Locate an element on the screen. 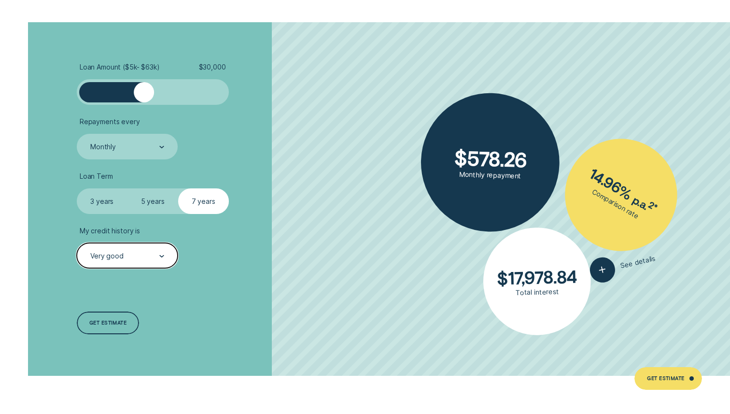 Image resolution: width=730 pixels, height=414 pixels. label: 5 years is located at coordinates (153, 201).